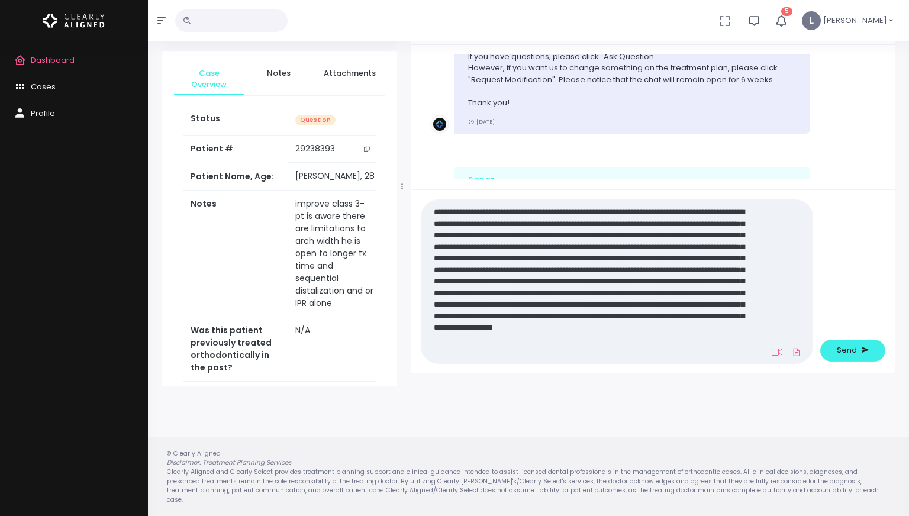  Describe the element at coordinates (209, 79) in the screenshot. I see `span: Case Overview` at that location.